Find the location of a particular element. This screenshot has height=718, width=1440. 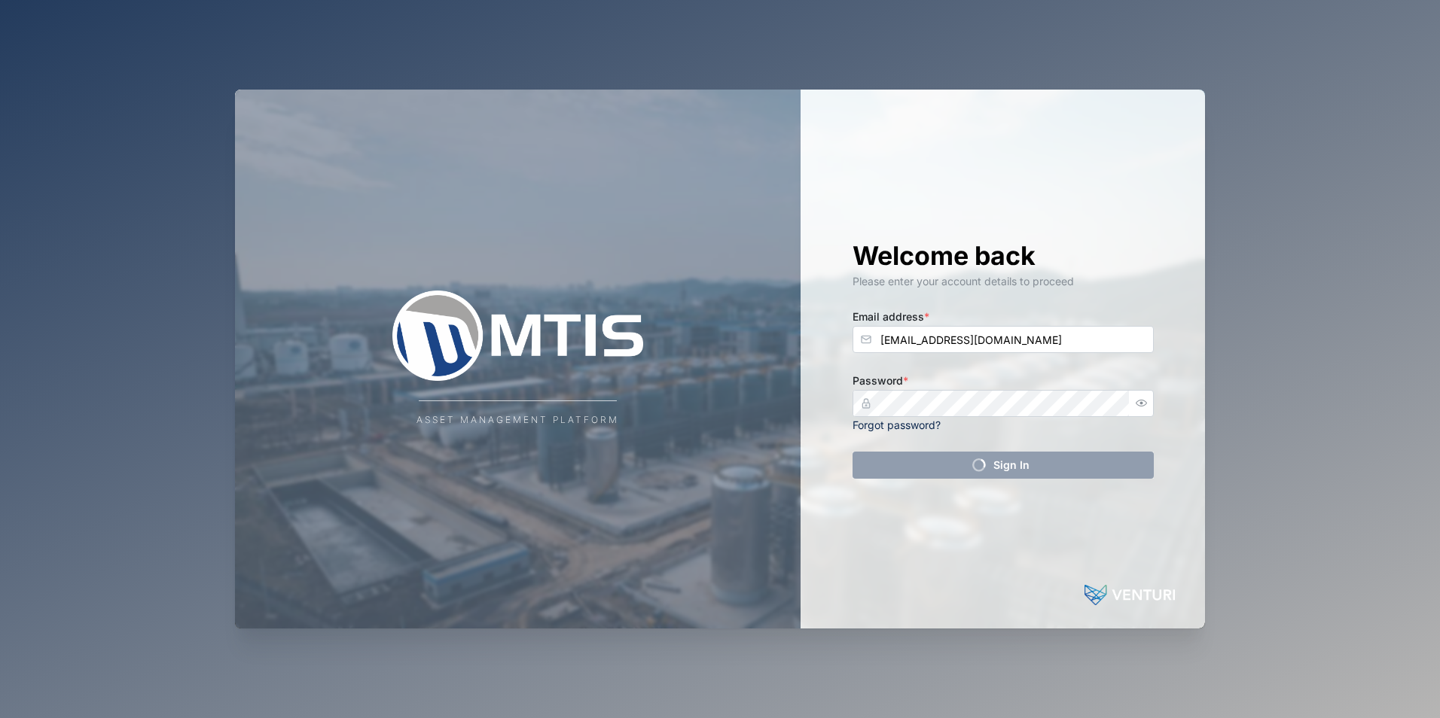

label: Password is located at coordinates (880, 381).